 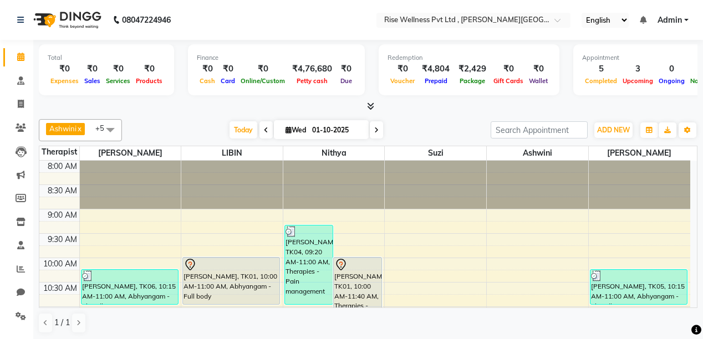 What do you see at coordinates (312, 69) in the screenshot?
I see `div: ₹4,76,680` at bounding box center [312, 69].